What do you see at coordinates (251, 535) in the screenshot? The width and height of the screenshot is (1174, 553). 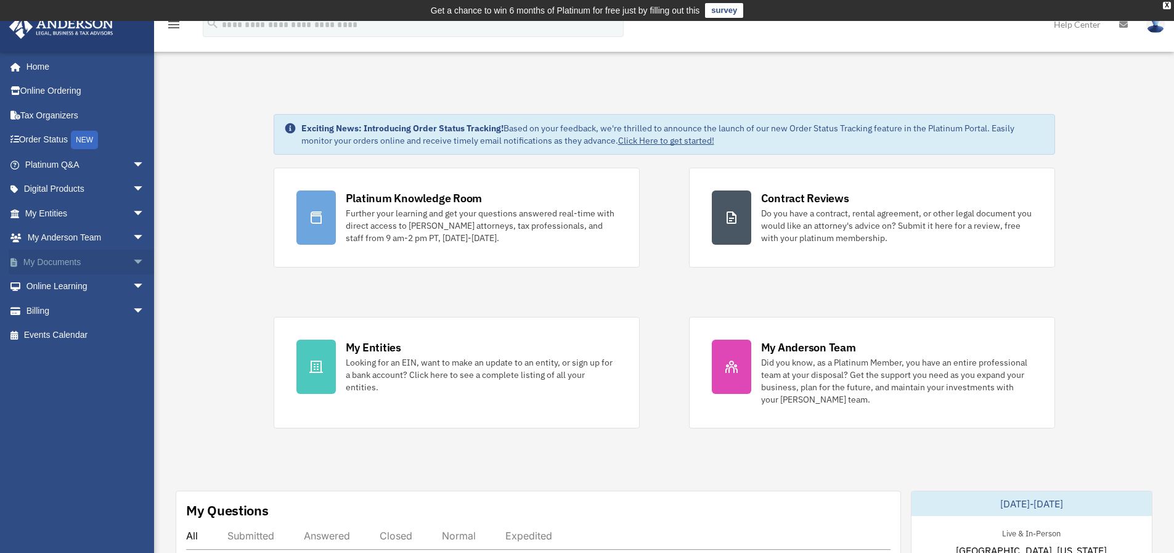 I see `div: Submitted` at bounding box center [251, 535].